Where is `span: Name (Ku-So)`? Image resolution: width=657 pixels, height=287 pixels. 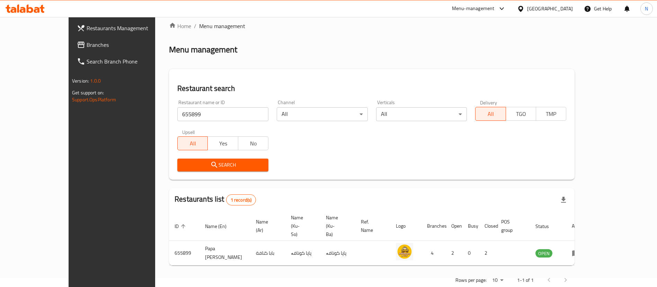
span: Name (Ku-So) is located at coordinates (301, 226).